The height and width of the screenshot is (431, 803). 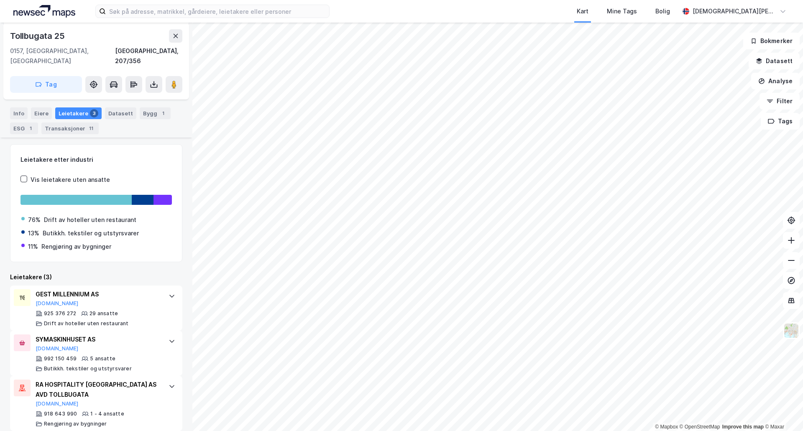 What do you see at coordinates (662, 11) in the screenshot?
I see `div: Bolig` at bounding box center [662, 11].